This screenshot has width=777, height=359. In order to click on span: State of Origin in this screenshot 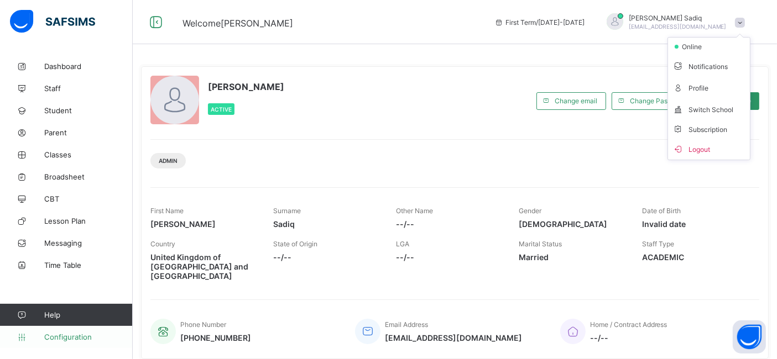, I will do `click(295, 244)`.